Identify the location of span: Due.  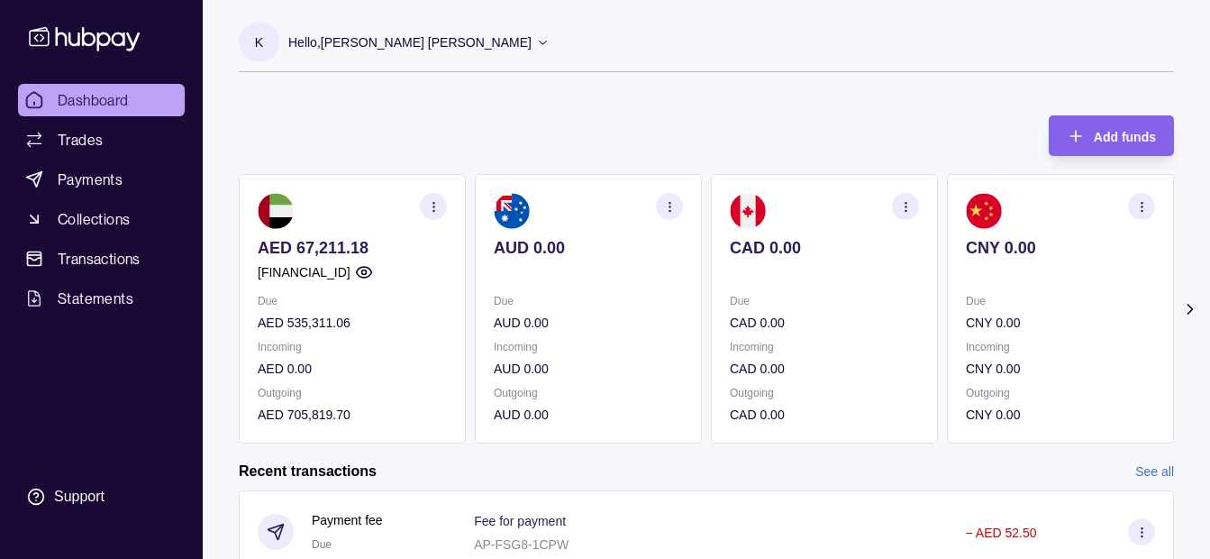
(322, 544).